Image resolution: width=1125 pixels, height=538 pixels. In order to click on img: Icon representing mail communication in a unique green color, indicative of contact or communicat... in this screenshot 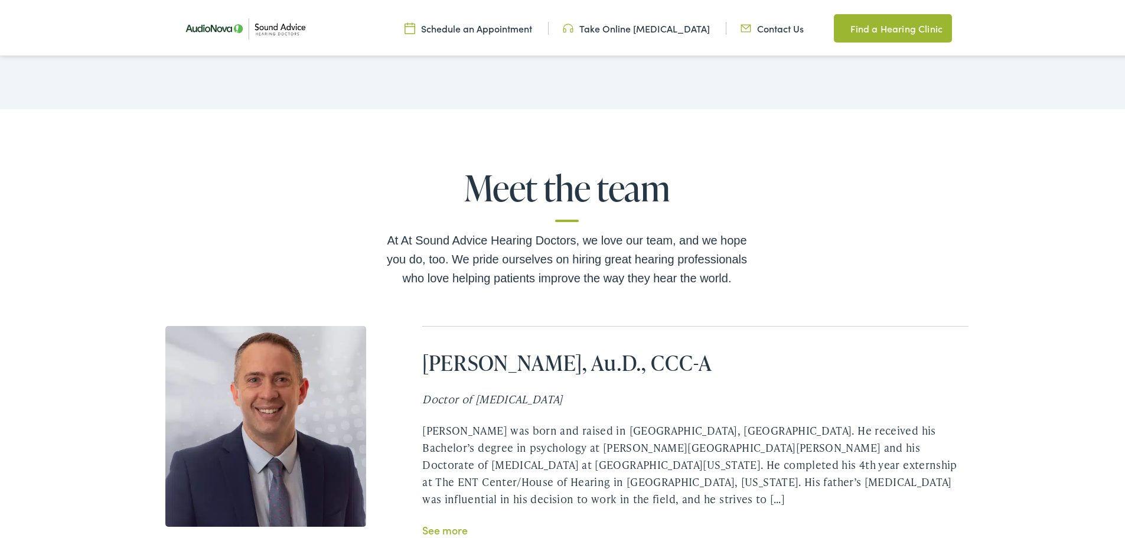, I will do `click(746, 26)`.